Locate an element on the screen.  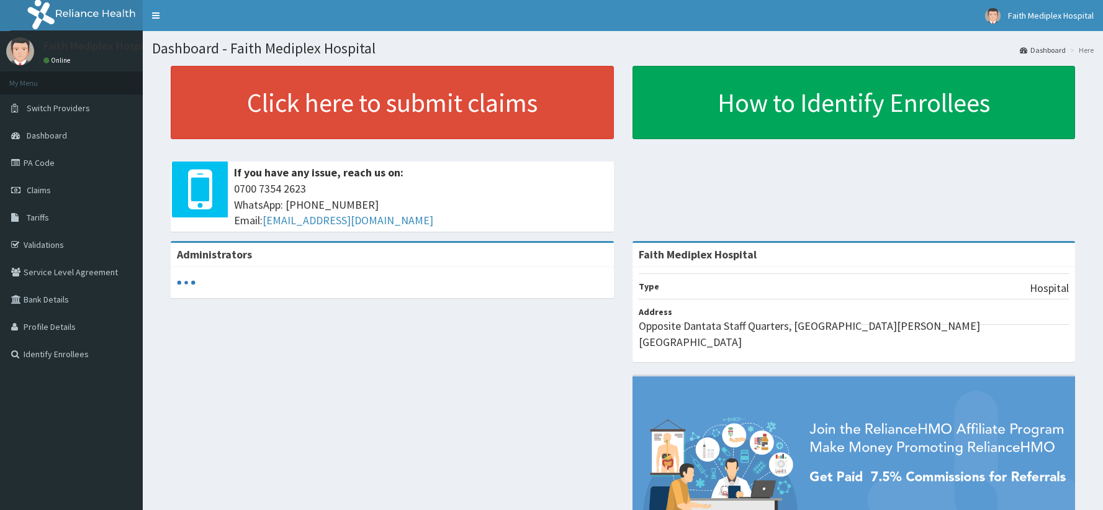
span: Dashboard is located at coordinates (47, 135).